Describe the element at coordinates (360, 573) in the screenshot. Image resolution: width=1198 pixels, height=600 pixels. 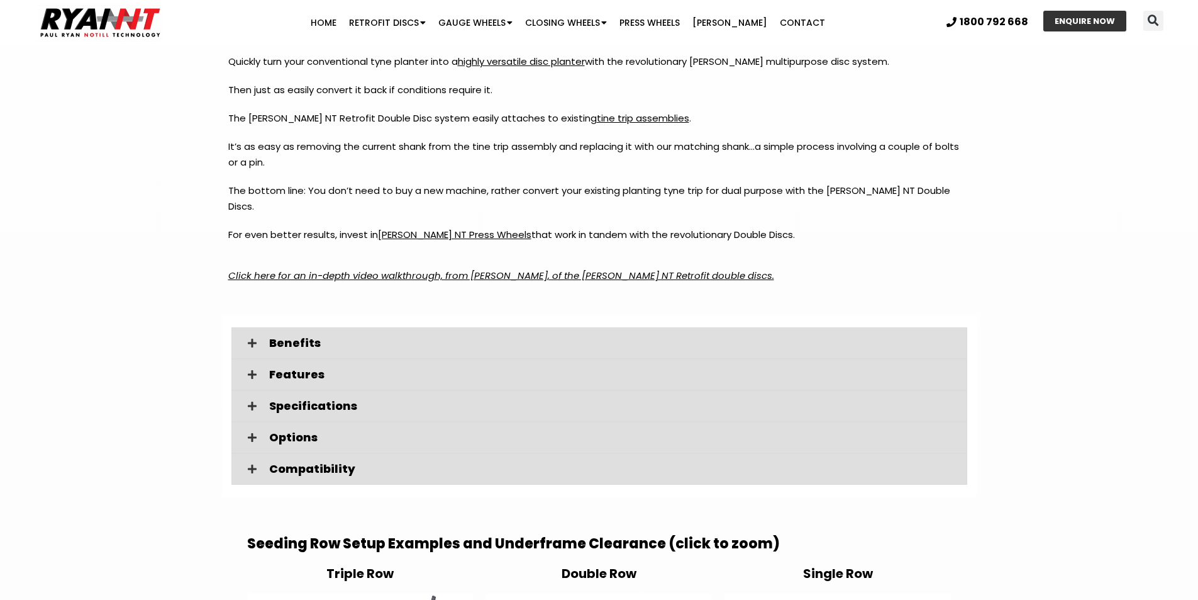
I see `h4: Triple Row` at that location.